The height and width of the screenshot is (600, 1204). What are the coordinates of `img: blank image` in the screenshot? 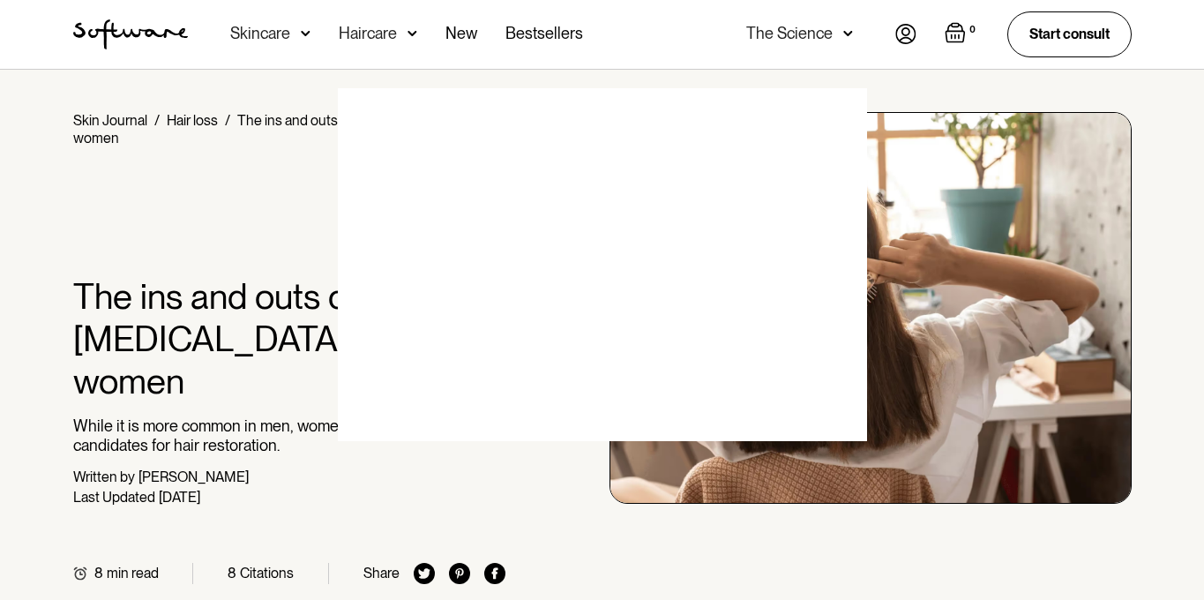 It's located at (603, 265).